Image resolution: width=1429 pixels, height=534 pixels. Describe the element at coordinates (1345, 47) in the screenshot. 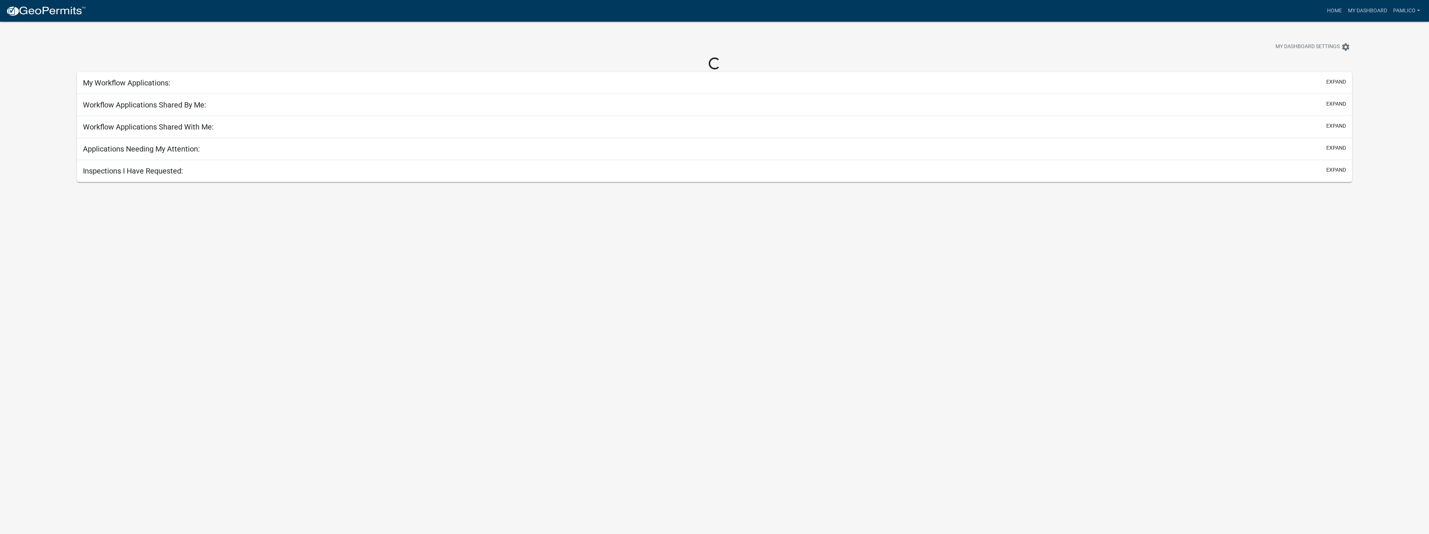

I see `i: settings` at that location.